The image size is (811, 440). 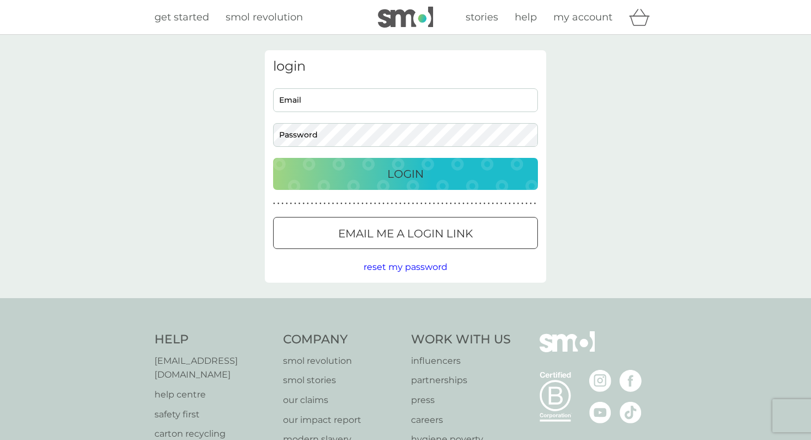 I want to click on p: Login, so click(x=405, y=174).